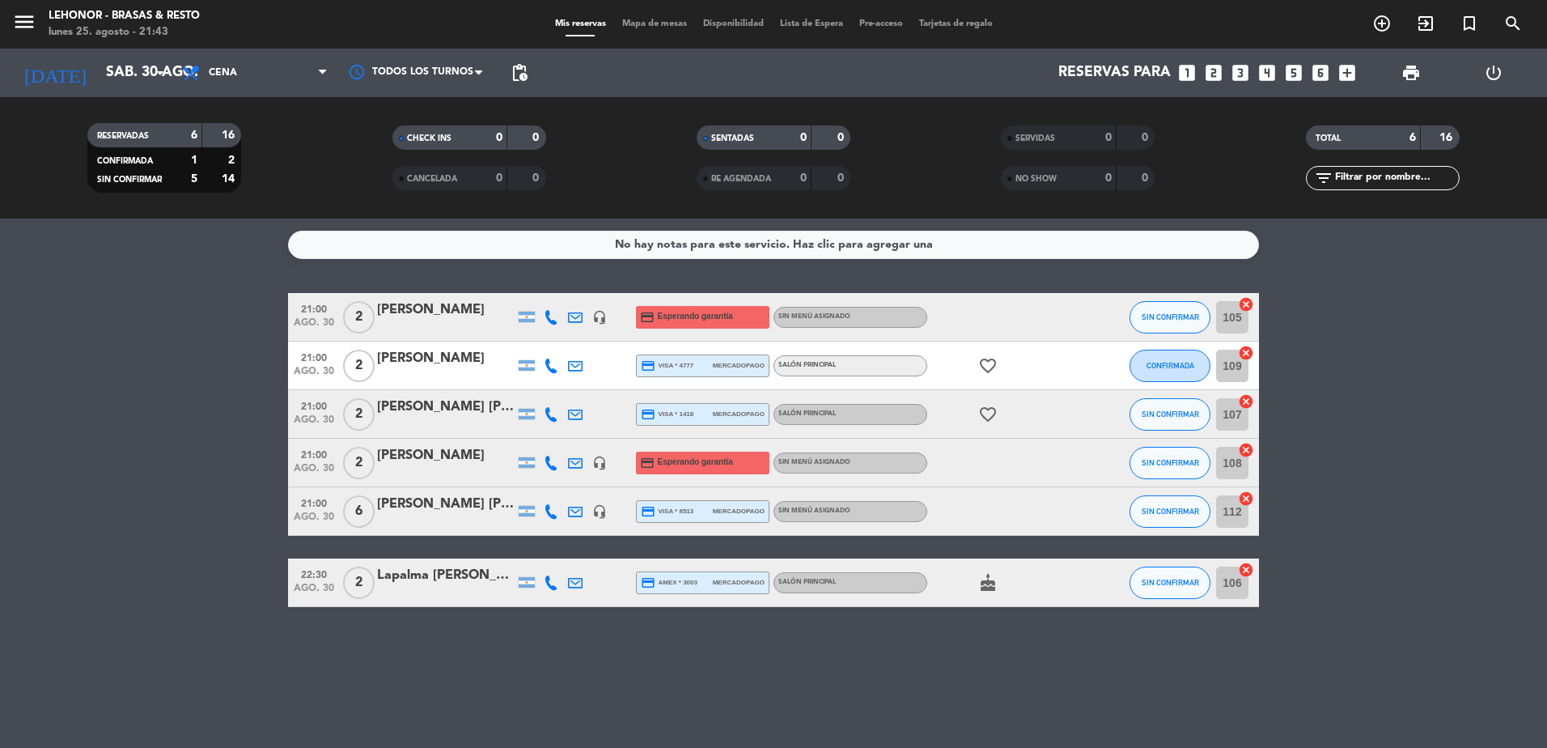 The width and height of the screenshot is (1547, 748). Describe the element at coordinates (1241, 73) in the screenshot. I see `i: looks_3` at that location.